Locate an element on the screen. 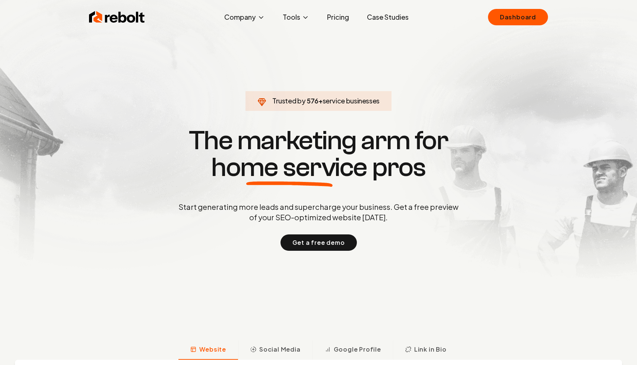 The width and height of the screenshot is (637, 365). button: Link in Bio is located at coordinates (426, 350).